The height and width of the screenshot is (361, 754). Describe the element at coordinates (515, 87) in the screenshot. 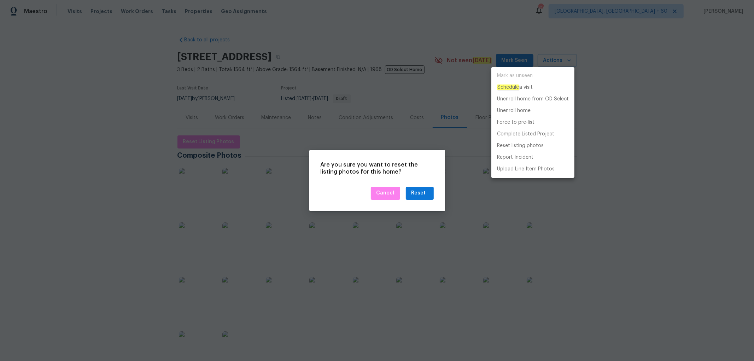

I see `p: a visit` at that location.